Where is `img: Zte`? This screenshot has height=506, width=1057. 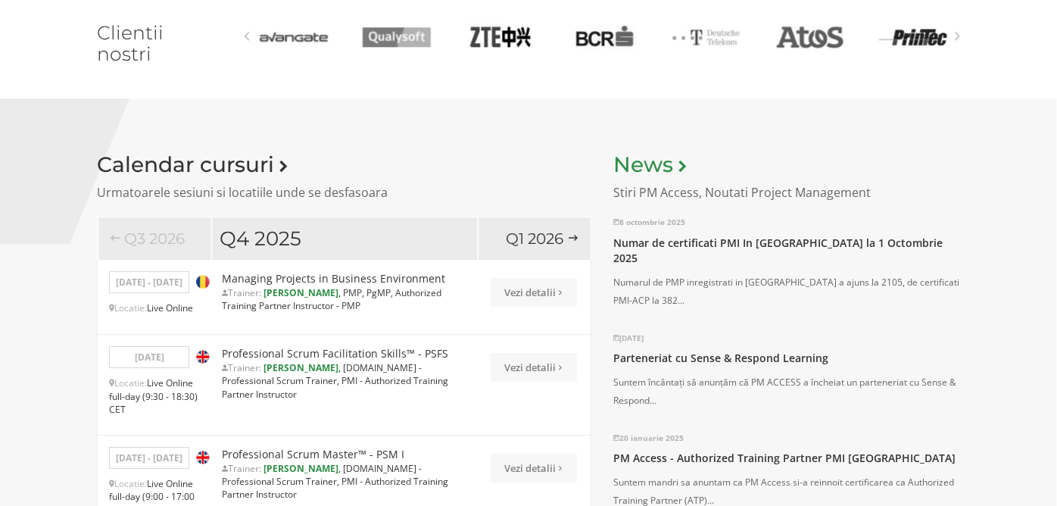
img: Zte is located at coordinates (500, 36).